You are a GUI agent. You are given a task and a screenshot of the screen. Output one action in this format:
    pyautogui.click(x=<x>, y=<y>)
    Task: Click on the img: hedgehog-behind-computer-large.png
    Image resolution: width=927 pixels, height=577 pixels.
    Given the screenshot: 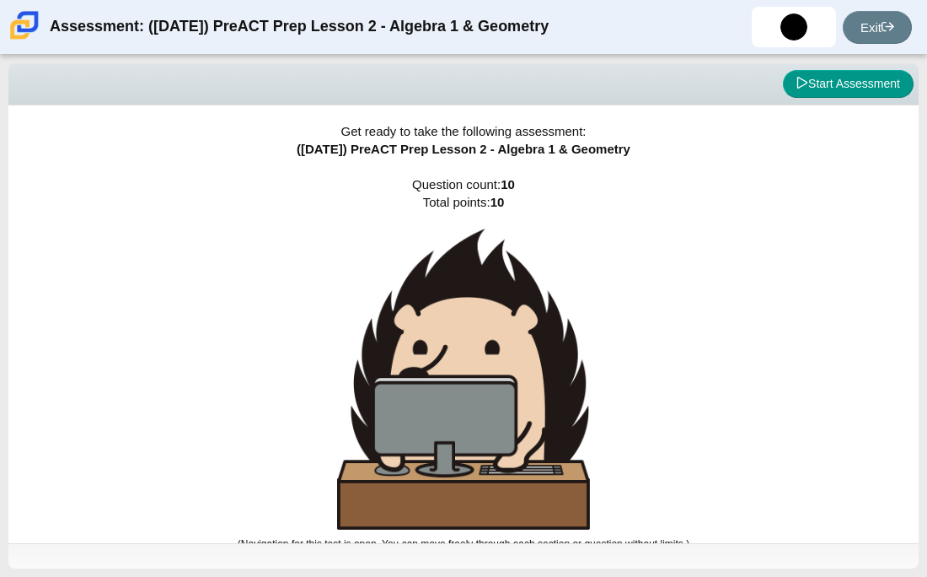 What is the action you would take?
    pyautogui.click(x=464, y=379)
    